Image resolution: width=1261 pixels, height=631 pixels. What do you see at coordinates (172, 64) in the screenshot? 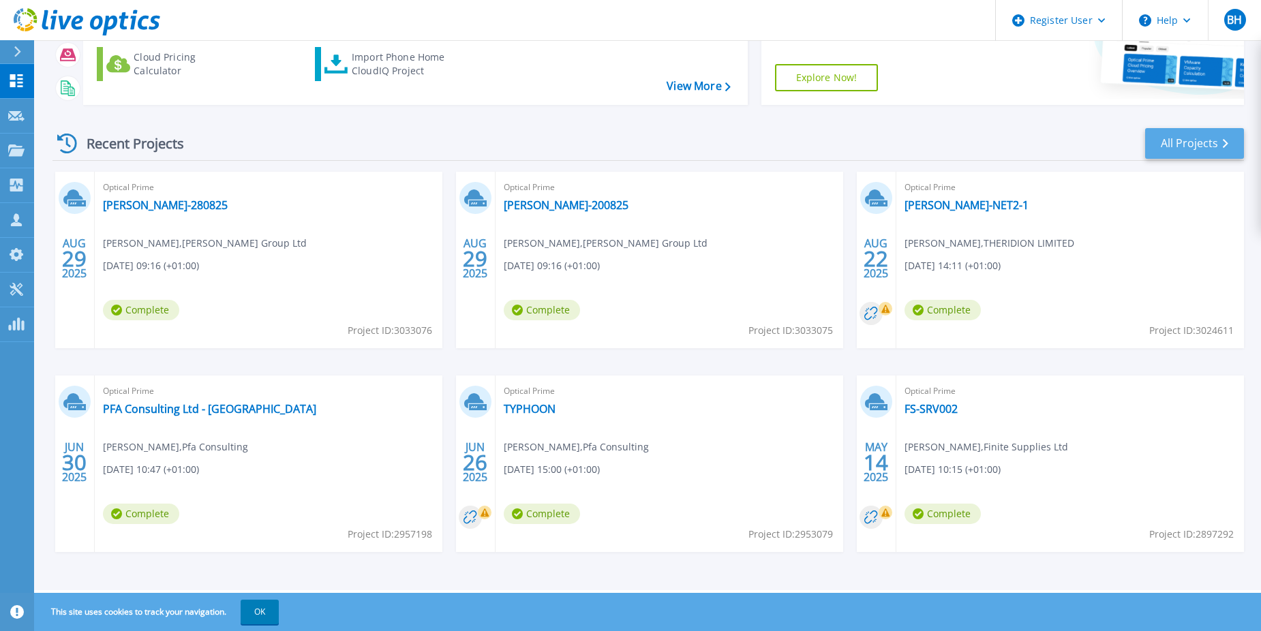
I see `a: Cloud Pricing Calculator` at bounding box center [172, 64].